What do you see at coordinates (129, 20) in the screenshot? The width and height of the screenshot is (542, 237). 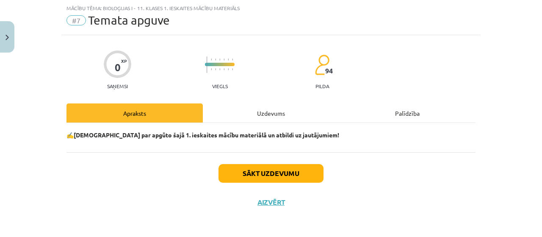 I see `span: Temata apguve` at bounding box center [129, 20].